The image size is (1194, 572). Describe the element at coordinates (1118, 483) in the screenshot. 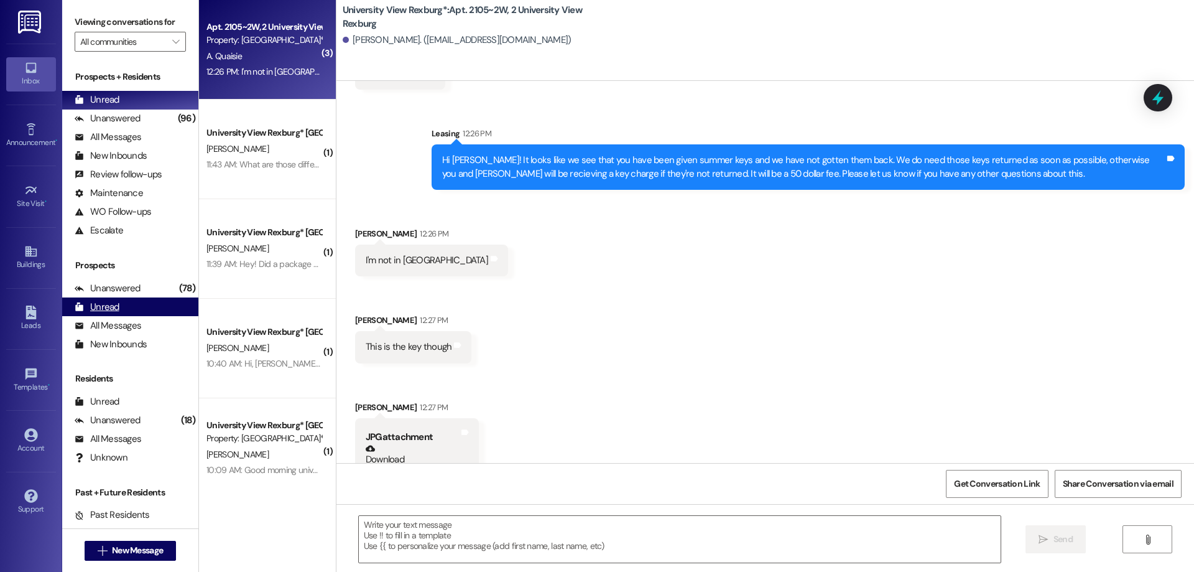

I see `button: Share Conversation via email` at that location.